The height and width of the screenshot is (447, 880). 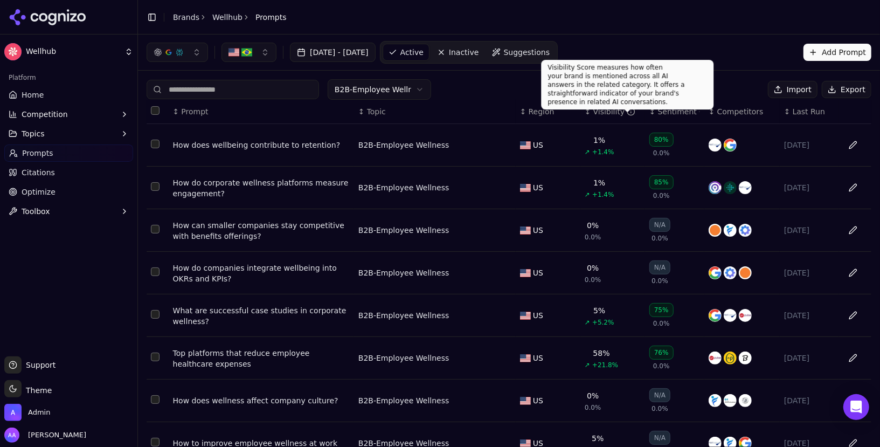 What do you see at coordinates (715, 273) in the screenshot?
I see `img: google` at bounding box center [715, 273].